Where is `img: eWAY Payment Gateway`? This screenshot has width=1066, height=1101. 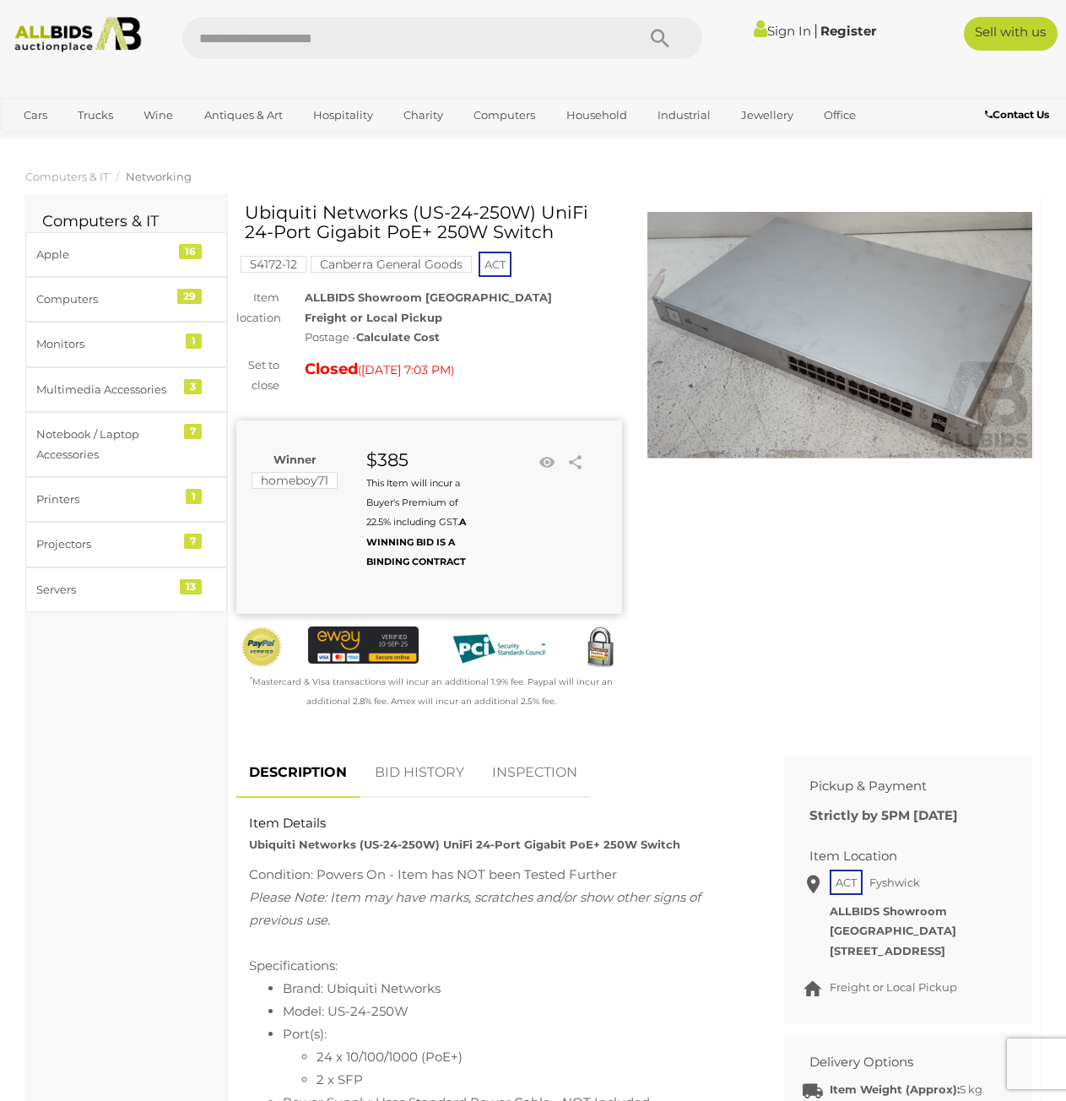
img: eWAY Payment Gateway is located at coordinates (363, 644).